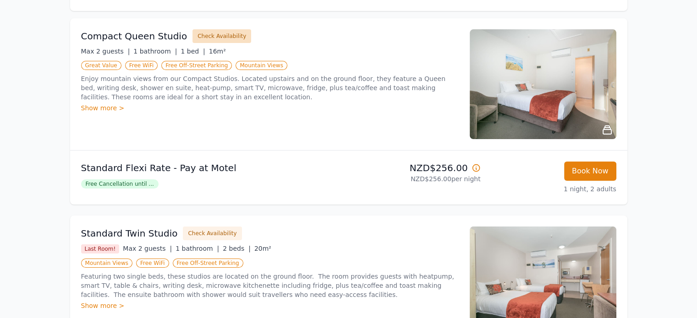 The image size is (697, 318). Describe the element at coordinates (236, 249) in the screenshot. I see `span: 2 beds |` at that location.